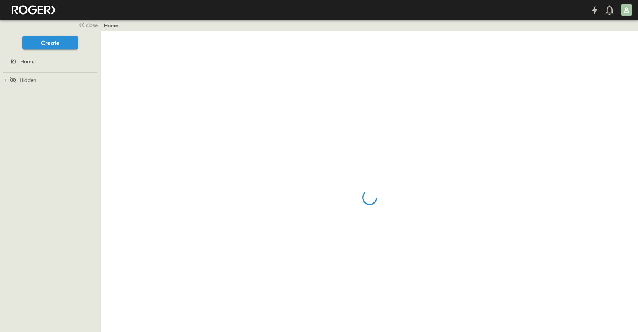  Describe the element at coordinates (50, 43) in the screenshot. I see `button: Create` at that location.